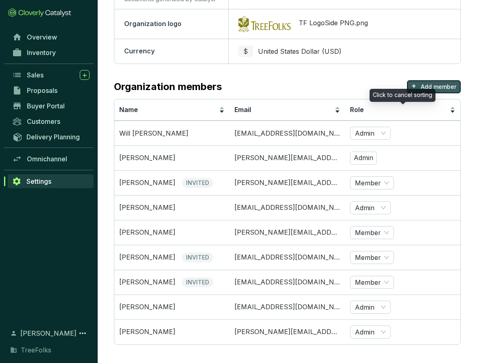 The width and height of the screenshot is (477, 363). Describe the element at coordinates (265, 24) in the screenshot. I see `img: logo` at that location.